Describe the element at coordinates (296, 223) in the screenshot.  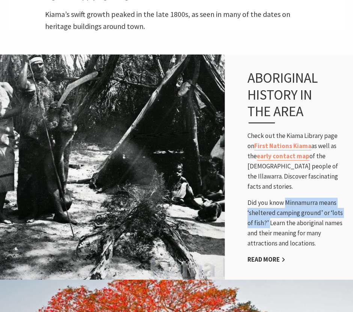
I see `p: Did you know Minnamurra means ‘sheltered camping ground’ or ‘lots of fish?’ Learn the aboriginal ...` at that location.